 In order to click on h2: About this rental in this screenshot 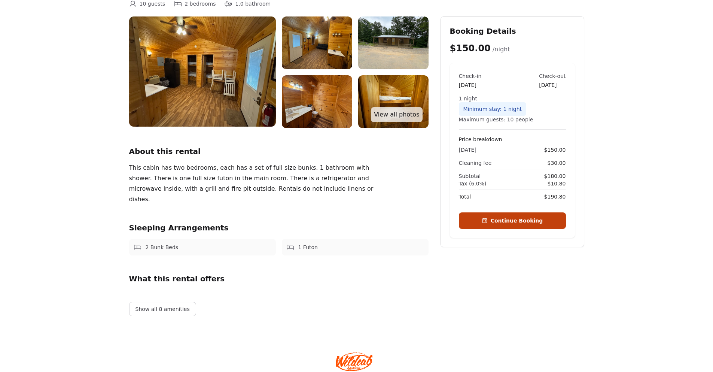, I will do `click(279, 151)`.